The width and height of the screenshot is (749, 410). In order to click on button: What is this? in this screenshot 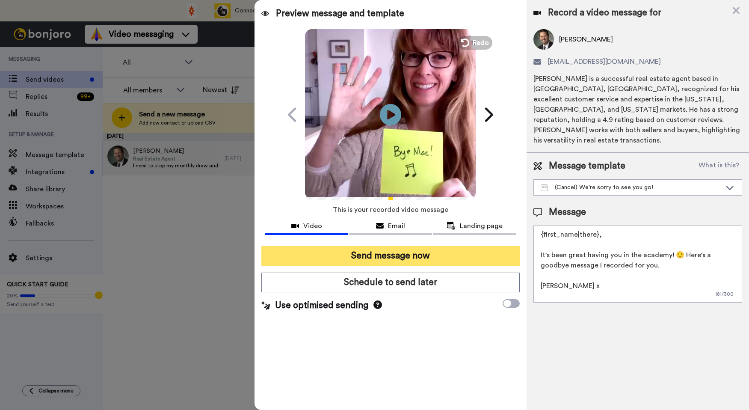, I will do `click(720, 166)`.